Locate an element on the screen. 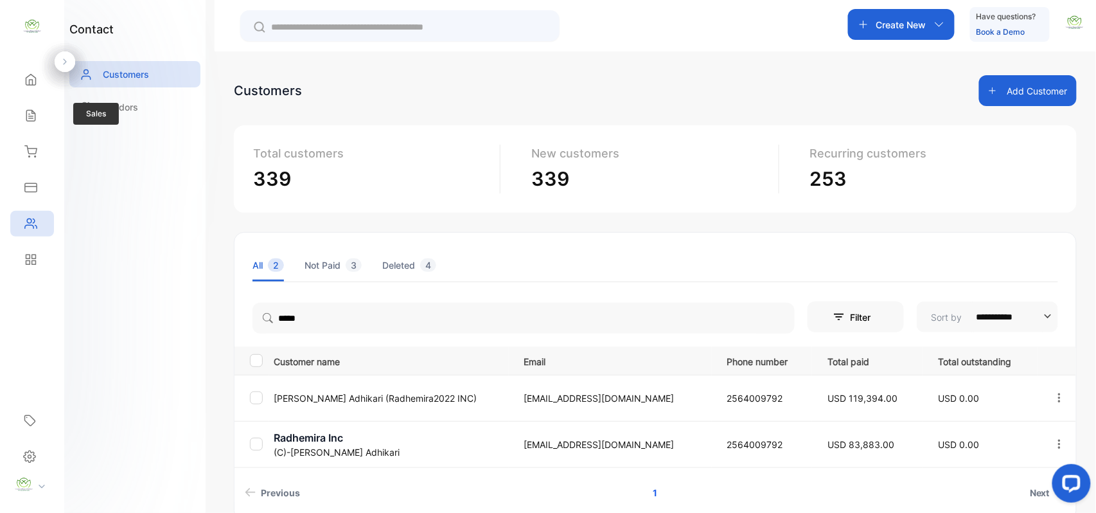  li: Not Paid is located at coordinates (333, 265).